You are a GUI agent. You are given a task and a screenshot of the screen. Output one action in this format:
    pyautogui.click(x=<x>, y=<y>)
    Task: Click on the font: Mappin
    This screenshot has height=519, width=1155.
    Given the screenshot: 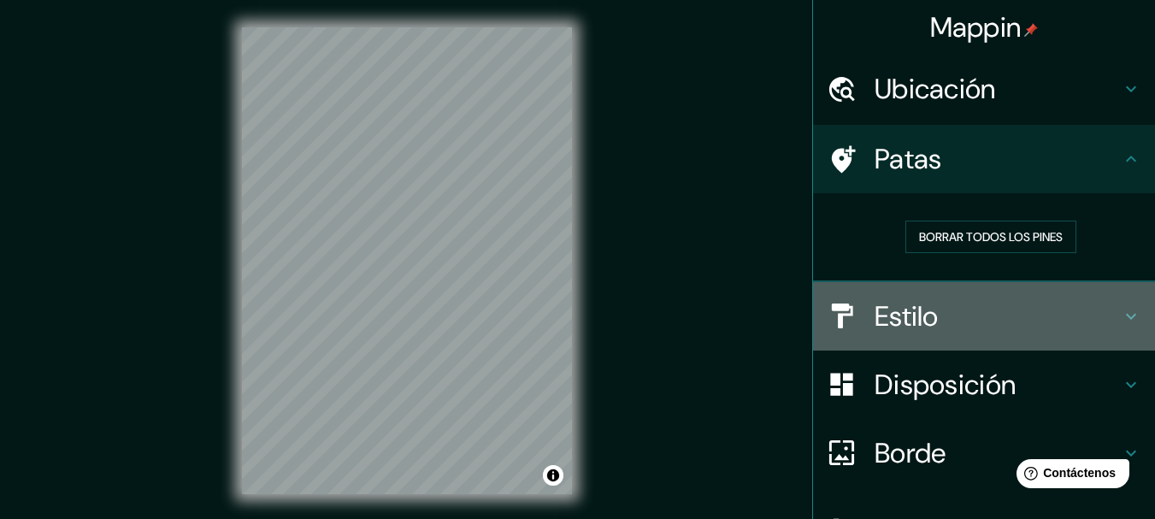 What is the action you would take?
    pyautogui.click(x=976, y=27)
    